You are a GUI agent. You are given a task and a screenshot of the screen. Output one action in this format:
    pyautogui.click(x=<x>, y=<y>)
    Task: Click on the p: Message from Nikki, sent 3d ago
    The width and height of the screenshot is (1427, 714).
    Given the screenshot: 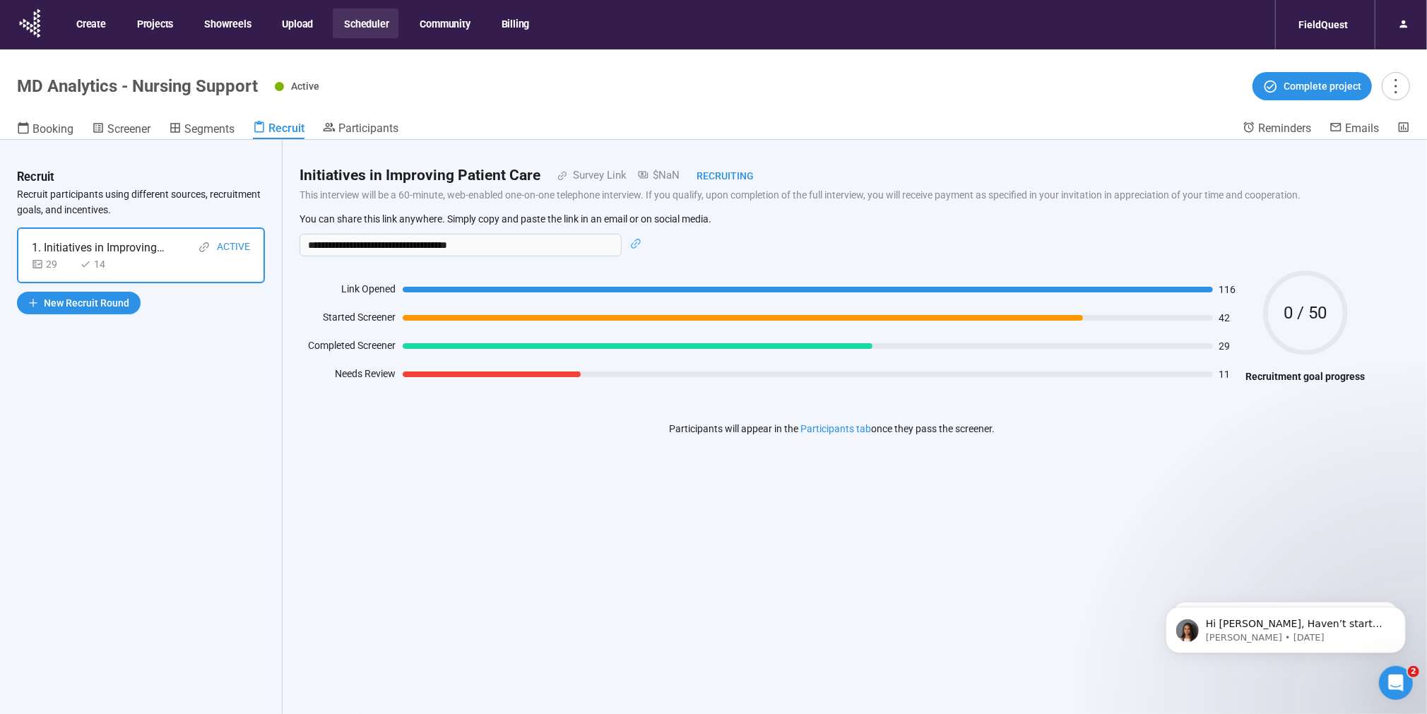 What is the action you would take?
    pyautogui.click(x=153, y=61)
    